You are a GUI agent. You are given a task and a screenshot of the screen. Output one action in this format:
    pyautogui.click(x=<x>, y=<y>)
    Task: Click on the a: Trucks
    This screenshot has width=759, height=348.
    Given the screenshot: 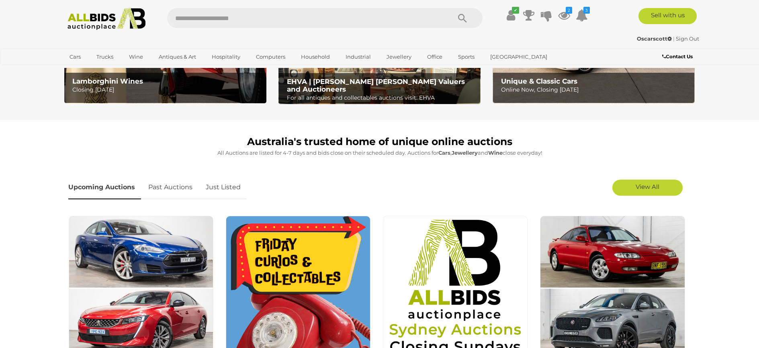 What is the action you would take?
    pyautogui.click(x=105, y=57)
    